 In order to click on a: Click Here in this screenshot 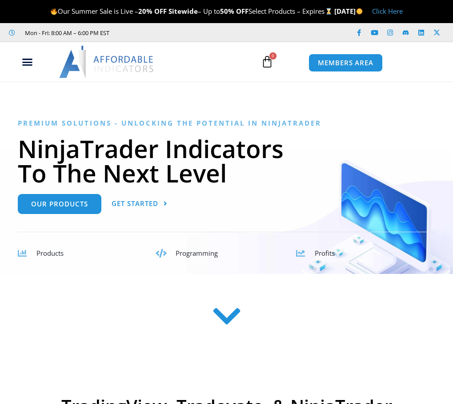, I will do `click(387, 11)`.